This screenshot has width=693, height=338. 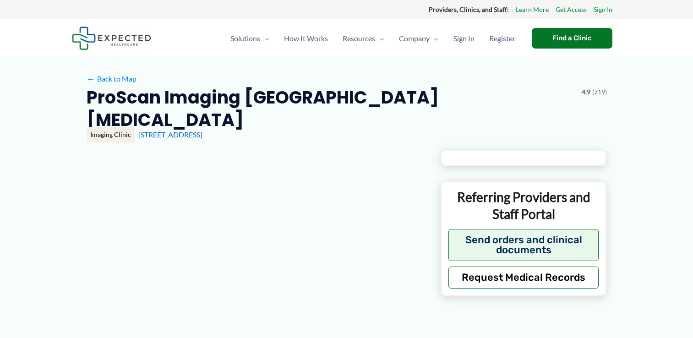 What do you see at coordinates (245, 38) in the screenshot?
I see `span: Solutions` at bounding box center [245, 38].